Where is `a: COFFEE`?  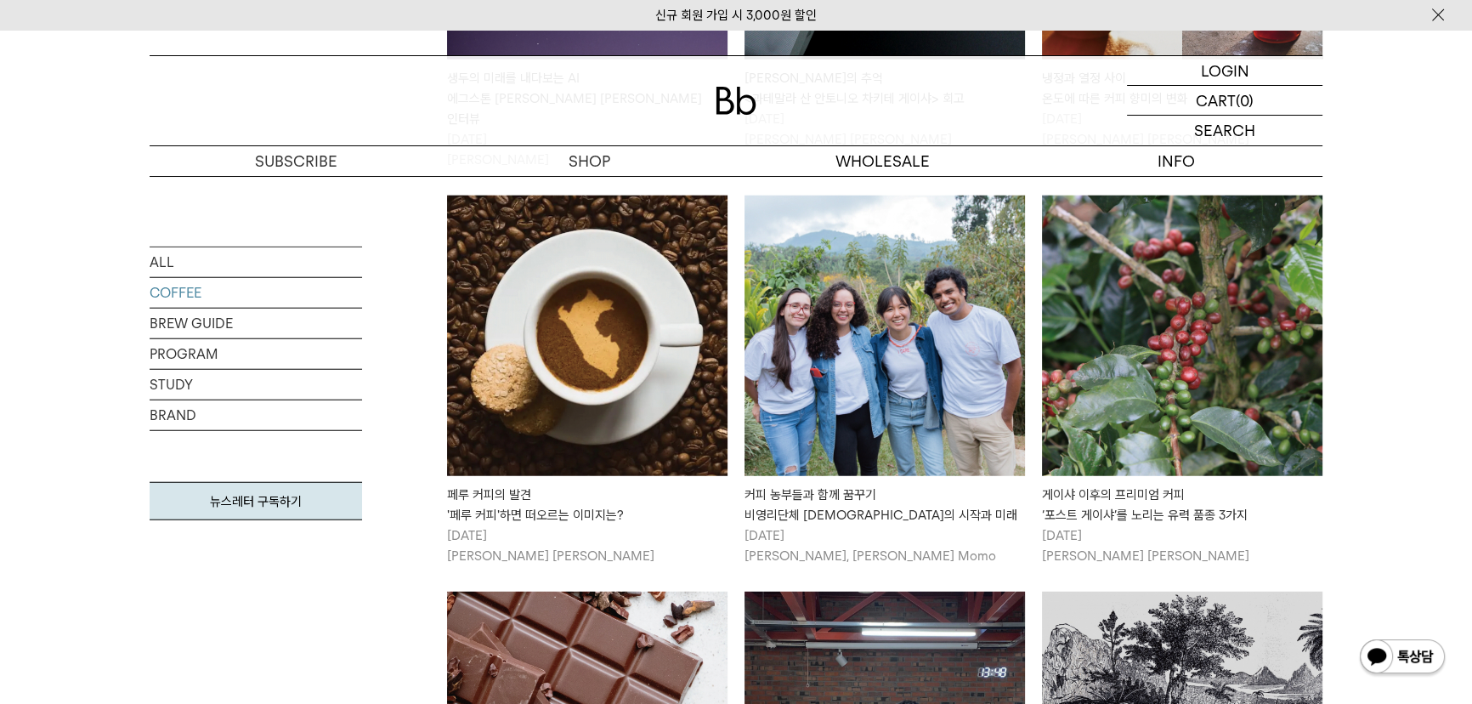 a: COFFEE is located at coordinates (256, 292).